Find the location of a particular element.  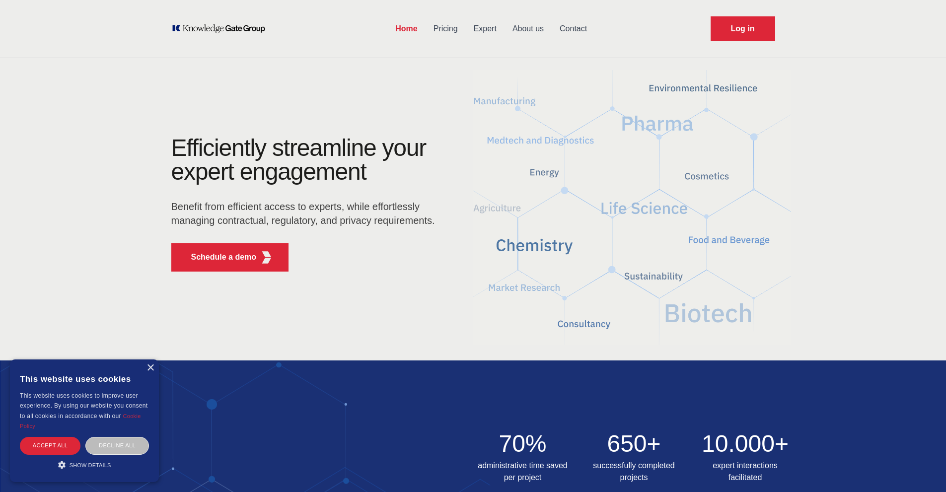

a: Request Demo is located at coordinates (743, 29).